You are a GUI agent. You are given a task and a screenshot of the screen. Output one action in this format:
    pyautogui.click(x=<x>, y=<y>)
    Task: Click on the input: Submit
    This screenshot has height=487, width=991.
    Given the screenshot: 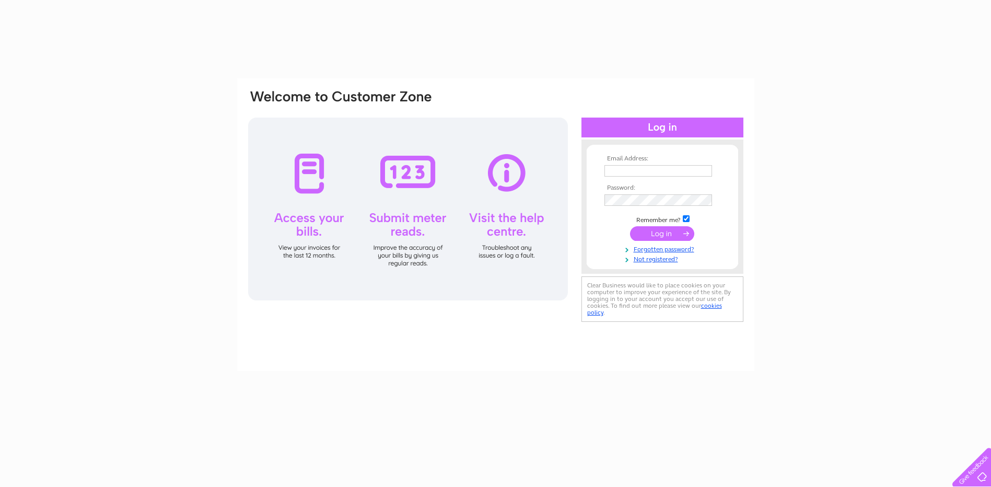 What is the action you would take?
    pyautogui.click(x=662, y=233)
    